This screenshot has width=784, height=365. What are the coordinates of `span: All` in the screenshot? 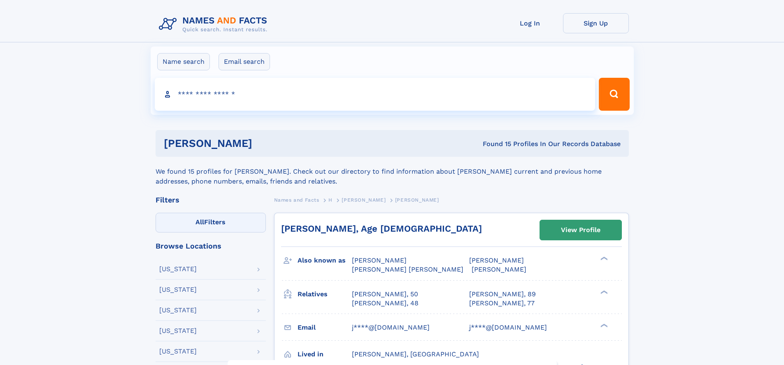 It's located at (200, 222).